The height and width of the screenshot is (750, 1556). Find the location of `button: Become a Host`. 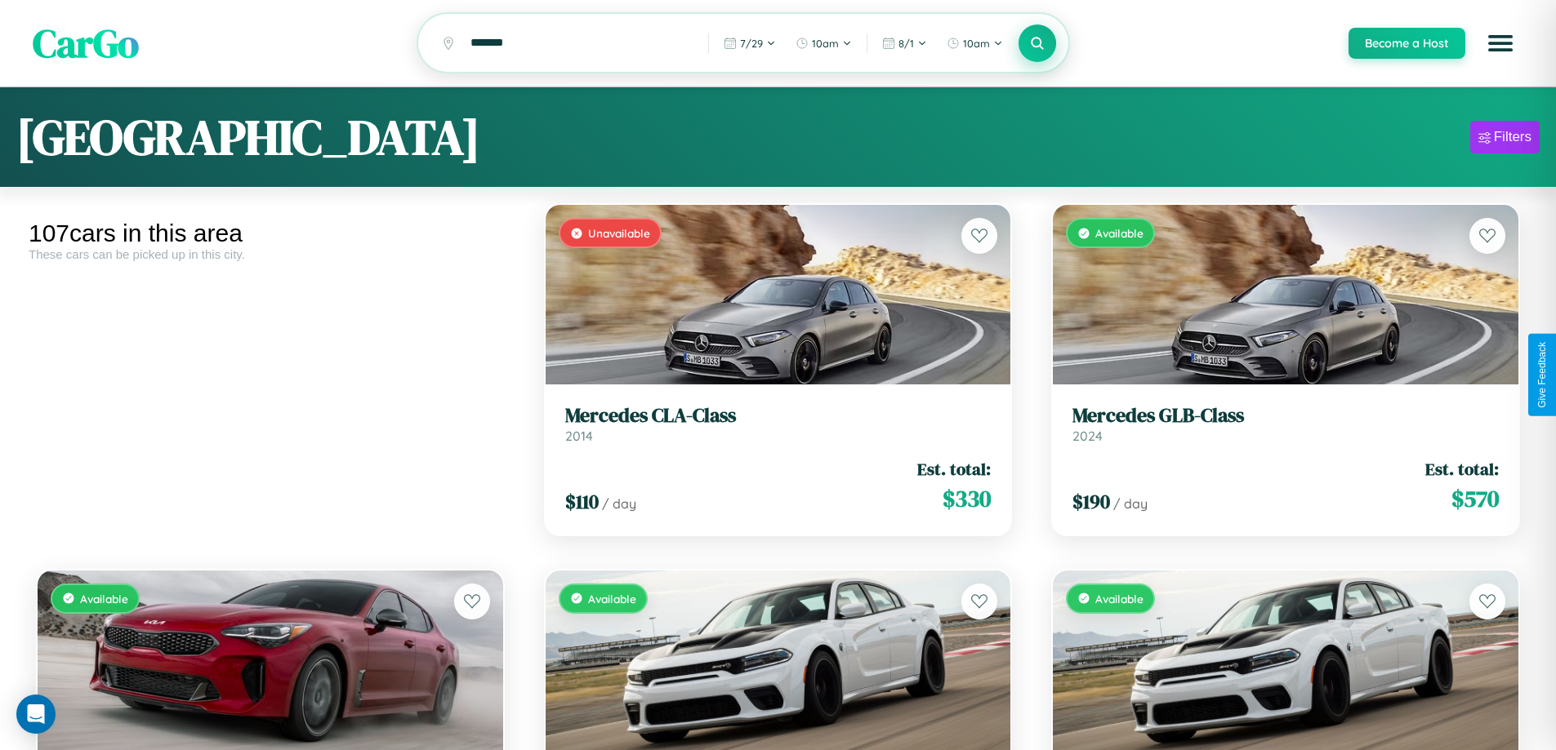

button: Become a Host is located at coordinates (1406, 43).